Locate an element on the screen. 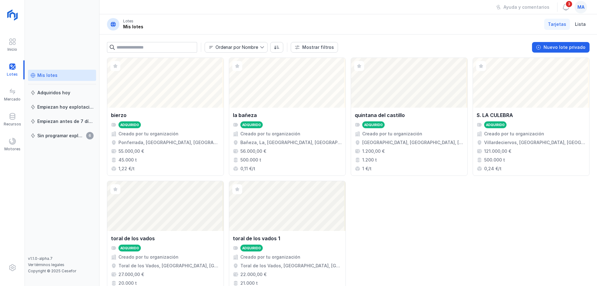 The width and height of the screenshot is (597, 286). div: Nuevo lote privado is located at coordinates (565, 47).